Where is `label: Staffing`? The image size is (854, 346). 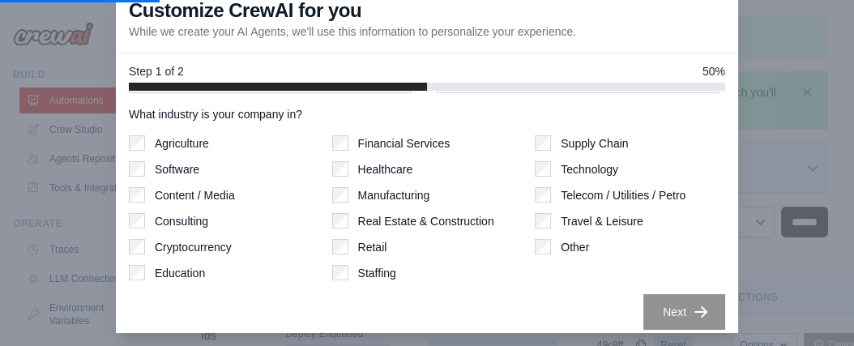
label: Staffing is located at coordinates (377, 273).